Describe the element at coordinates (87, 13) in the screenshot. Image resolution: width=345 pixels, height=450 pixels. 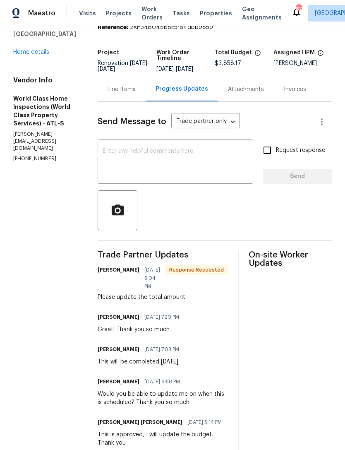
I see `span: Visits` at that location.